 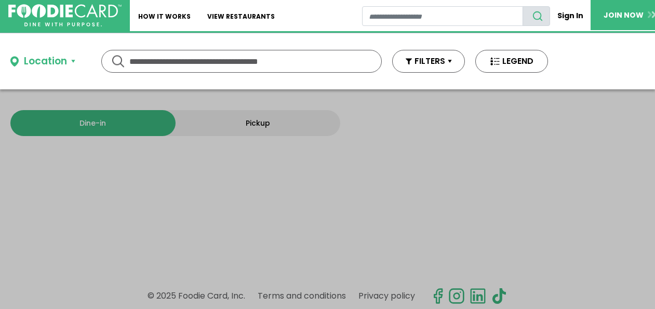 I want to click on button: FILTERS, so click(x=428, y=61).